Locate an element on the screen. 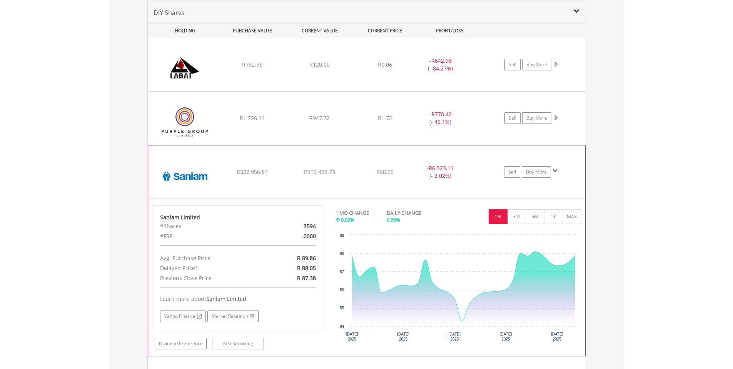 The height and width of the screenshot is (369, 733). text: 84 is located at coordinates (342, 326).